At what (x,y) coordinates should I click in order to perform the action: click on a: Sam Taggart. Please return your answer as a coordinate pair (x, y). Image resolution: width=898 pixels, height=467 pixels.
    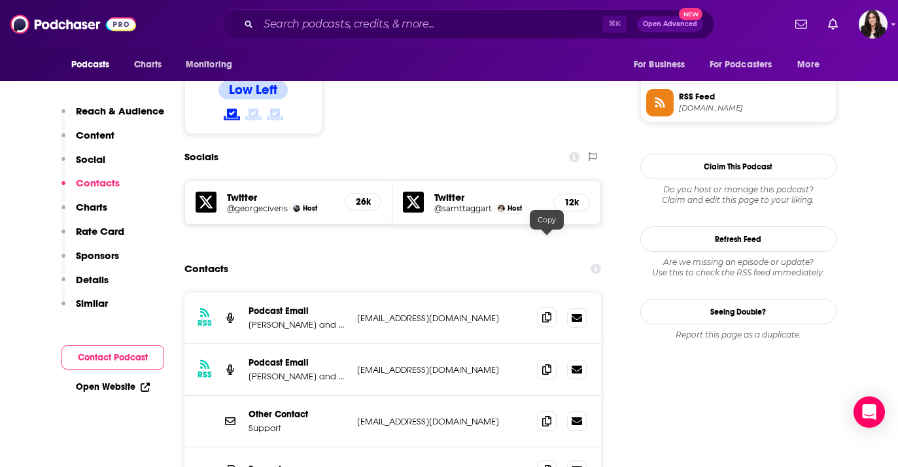
    Looking at the image, I should click on (501, 208).